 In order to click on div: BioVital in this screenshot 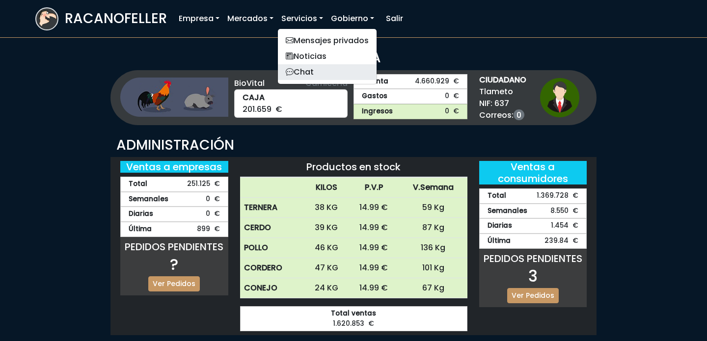, I will do `click(291, 84)`.